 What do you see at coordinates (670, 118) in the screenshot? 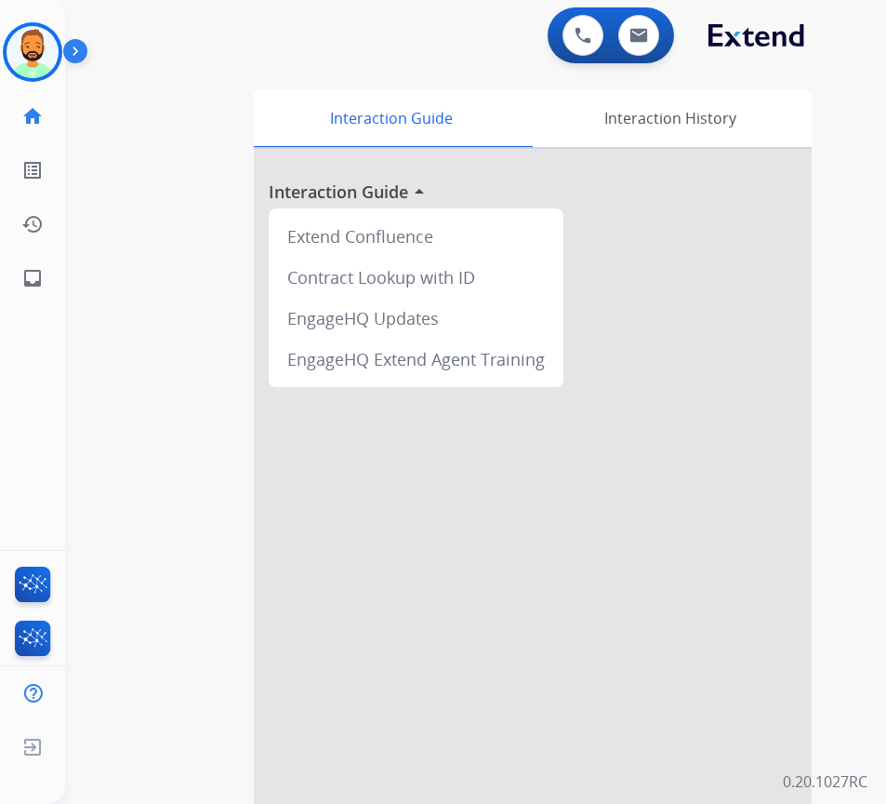
I see `div: Interaction History` at bounding box center [670, 118].